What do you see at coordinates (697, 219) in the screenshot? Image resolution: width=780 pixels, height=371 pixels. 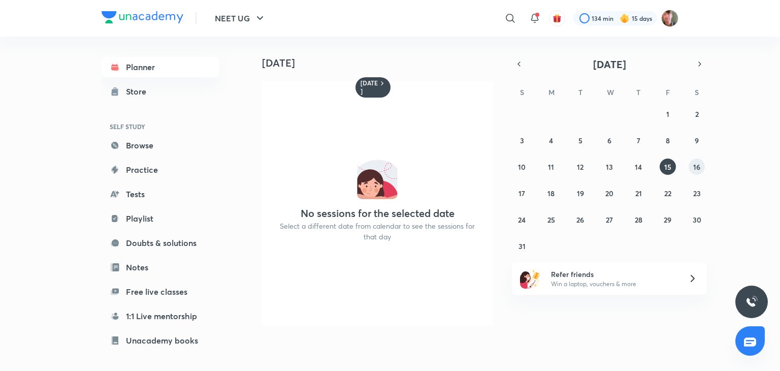 I see `button: August 30, 2025` at bounding box center [697, 219].